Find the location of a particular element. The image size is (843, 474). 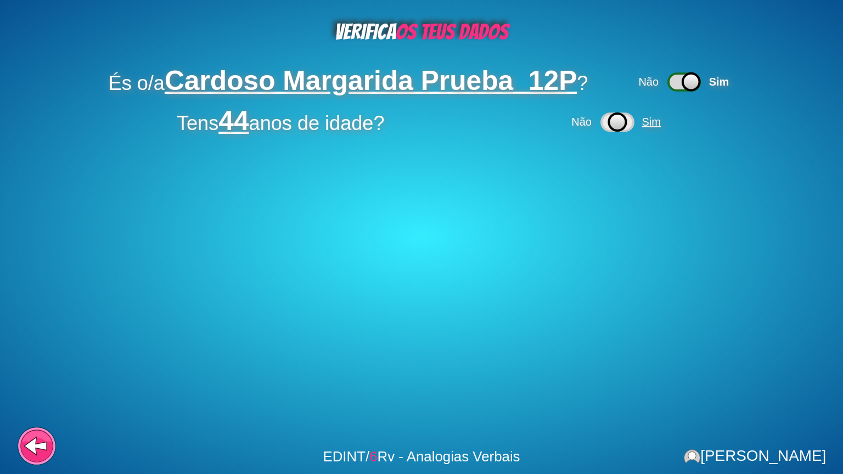

div: Voltar ao passo anterior is located at coordinates (36, 446).